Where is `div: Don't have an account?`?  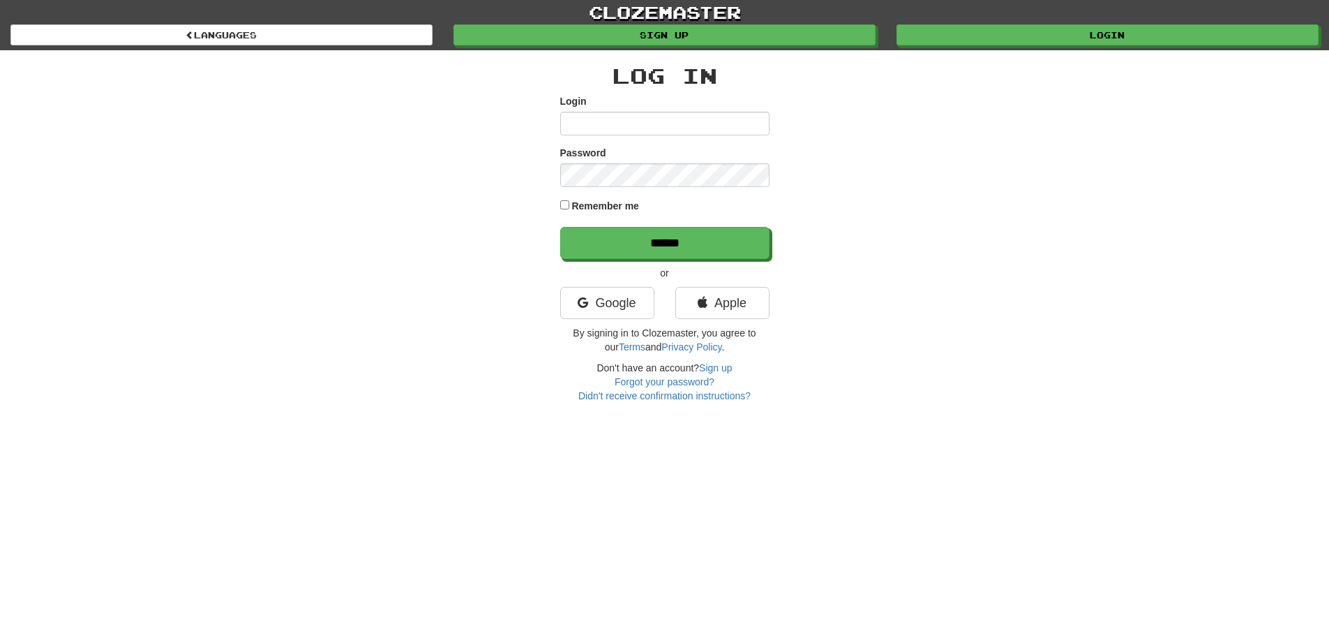 div: Don't have an account? is located at coordinates (665, 382).